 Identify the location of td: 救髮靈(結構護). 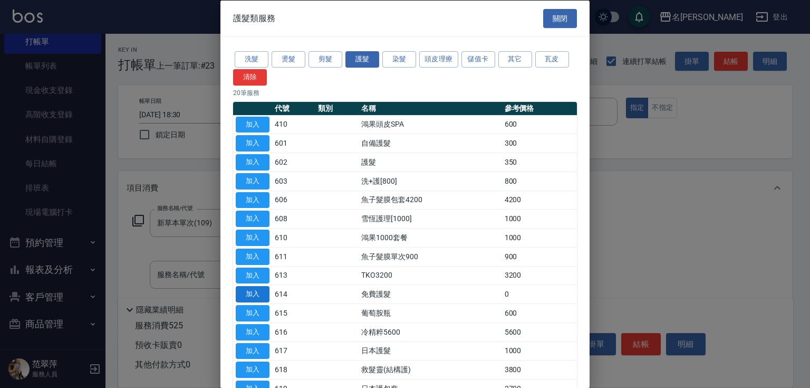
(430, 369).